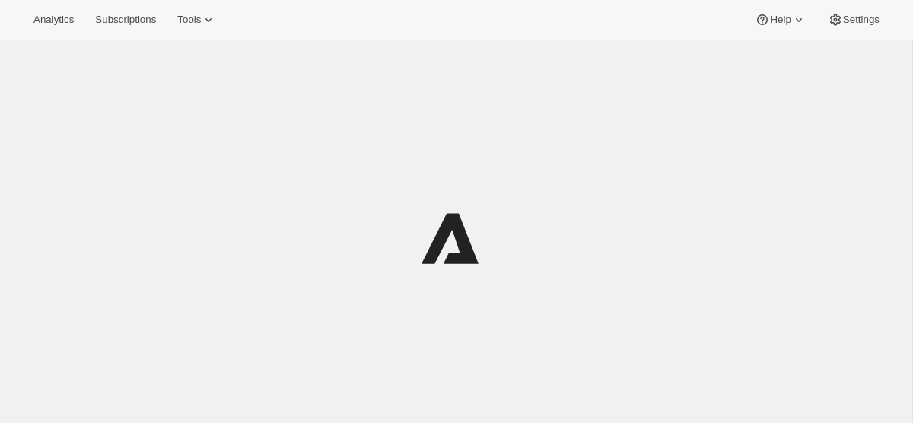 The image size is (913, 423). Describe the element at coordinates (780, 20) in the screenshot. I see `button: Help` at that location.